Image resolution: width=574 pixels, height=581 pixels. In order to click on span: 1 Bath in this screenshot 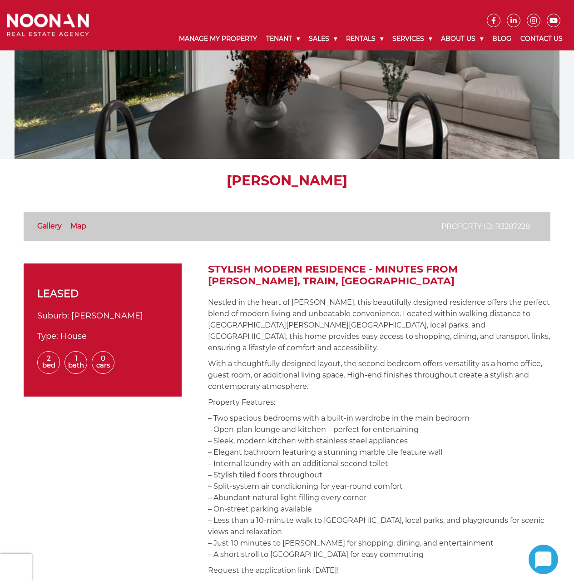, I will do `click(76, 362)`.